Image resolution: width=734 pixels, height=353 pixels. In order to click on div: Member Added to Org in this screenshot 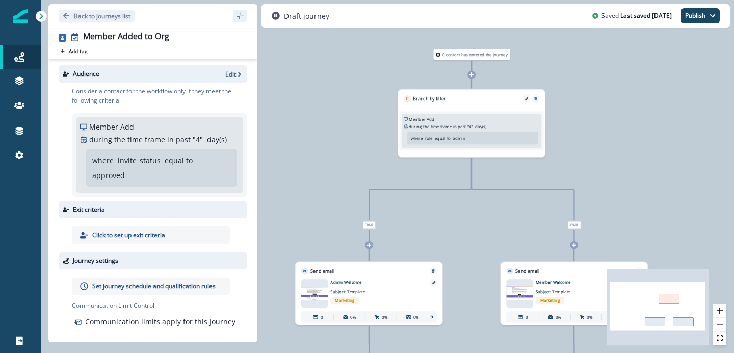, I will do `click(126, 37)`.